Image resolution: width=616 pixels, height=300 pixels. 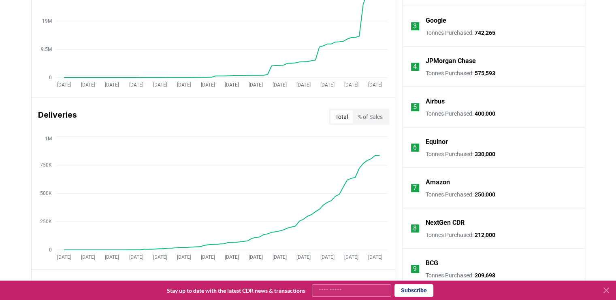 I want to click on span: 400,000, so click(x=485, y=114).